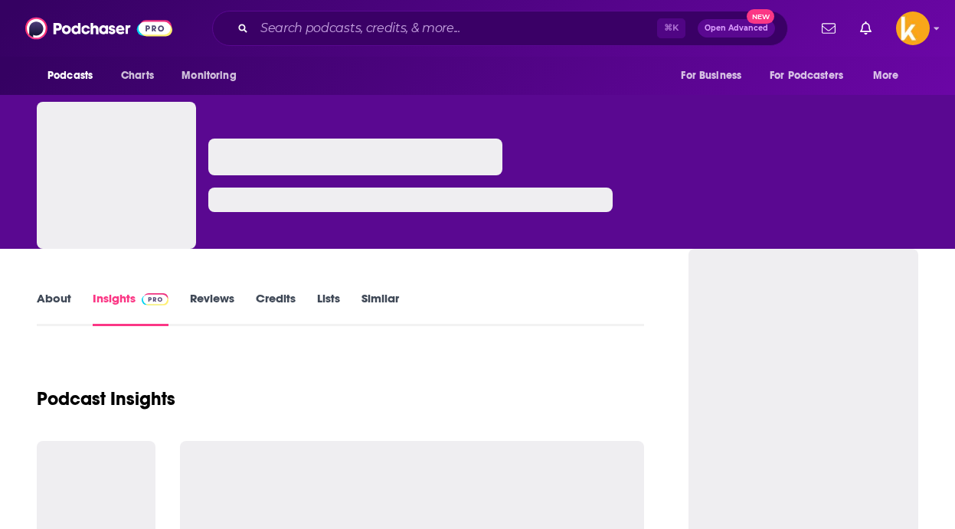 This screenshot has height=529, width=955. Describe the element at coordinates (736, 28) in the screenshot. I see `span: Open Advanced` at that location.